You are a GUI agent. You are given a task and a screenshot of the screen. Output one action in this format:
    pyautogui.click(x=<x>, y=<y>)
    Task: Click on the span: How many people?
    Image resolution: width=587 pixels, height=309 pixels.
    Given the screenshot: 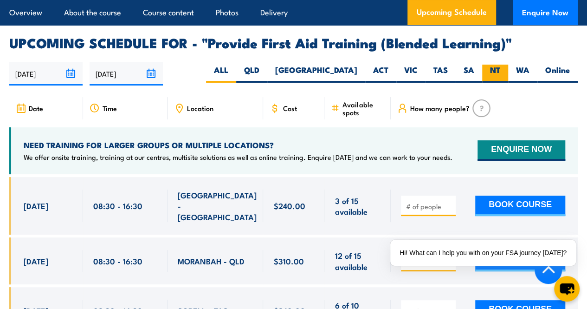 What is the action you would take?
    pyautogui.click(x=440, y=108)
    